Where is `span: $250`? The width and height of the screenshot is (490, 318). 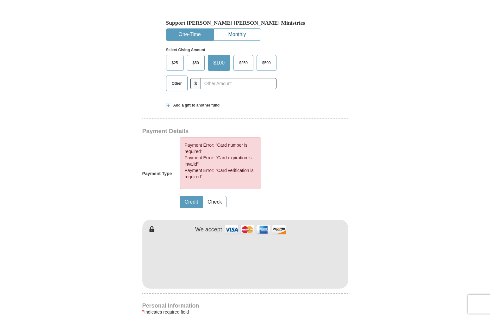
span: $250 is located at coordinates (243, 63).